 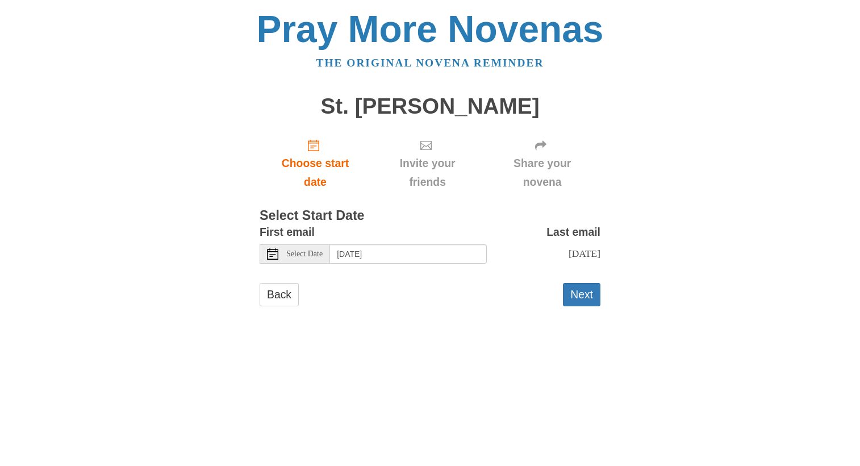 I want to click on a: Choose start date, so click(x=315, y=163).